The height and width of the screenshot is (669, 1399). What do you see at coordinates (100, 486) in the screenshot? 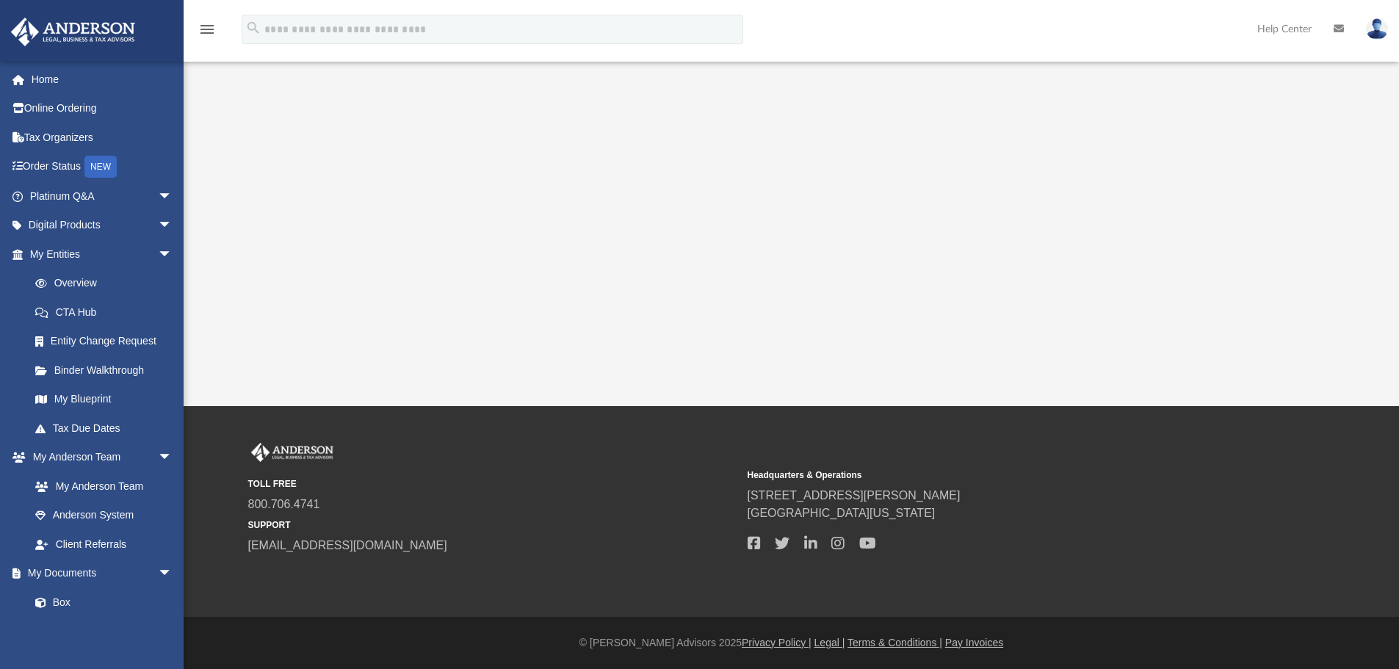
I see `a: My Anderson Team` at bounding box center [100, 486].